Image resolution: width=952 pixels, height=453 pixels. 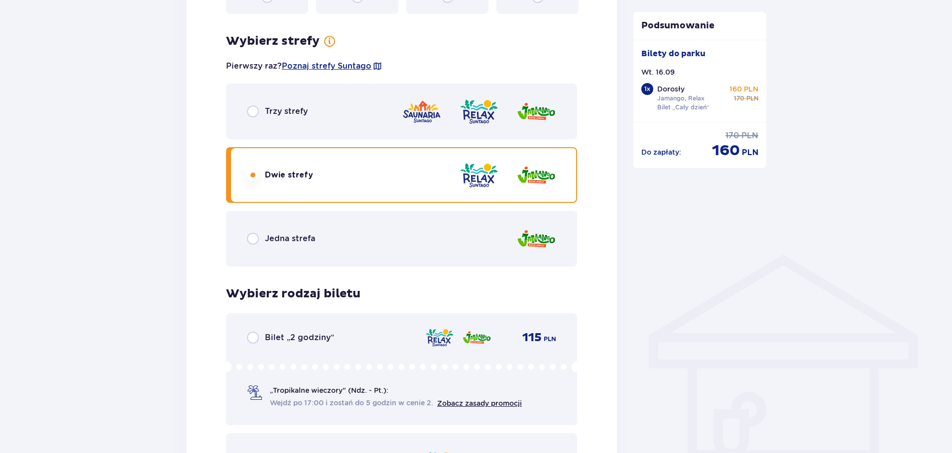 What do you see at coordinates (329, 391) in the screenshot?
I see `p: „Tropikalne wieczory" (Ndz. - Pt.):` at bounding box center [329, 391].